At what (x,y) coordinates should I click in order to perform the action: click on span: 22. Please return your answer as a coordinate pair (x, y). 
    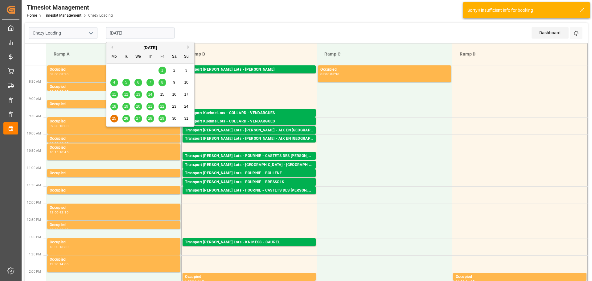
    Looking at the image, I should click on (162, 106).